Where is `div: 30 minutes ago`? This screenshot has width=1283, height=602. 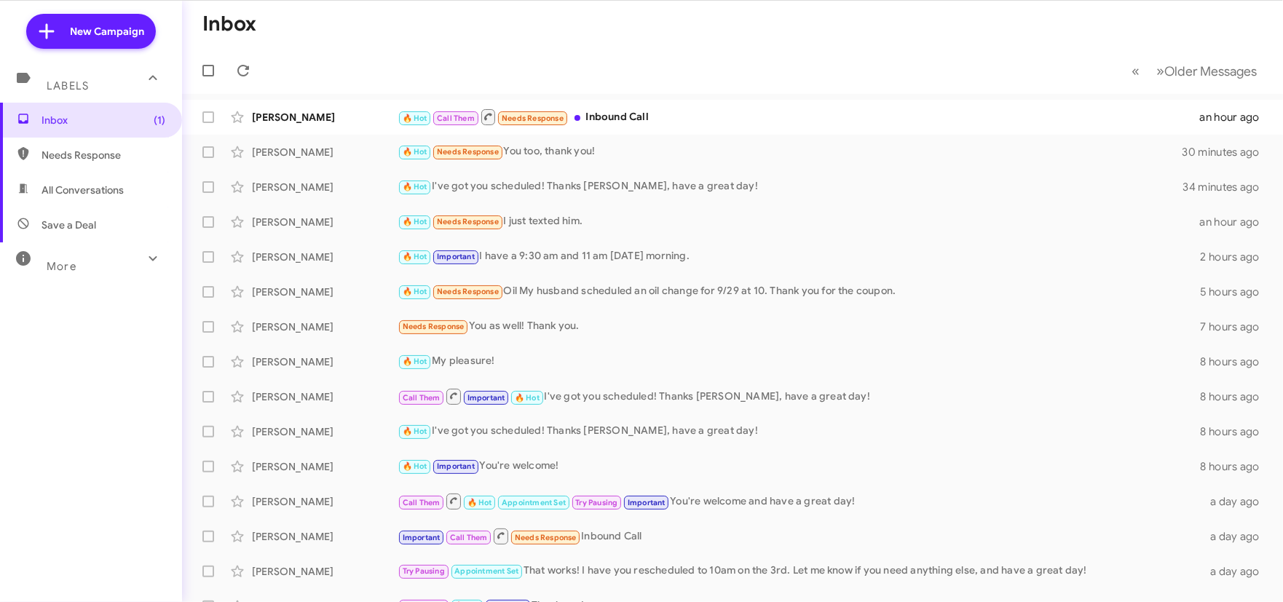
div: 30 minutes ago is located at coordinates (1227, 152).